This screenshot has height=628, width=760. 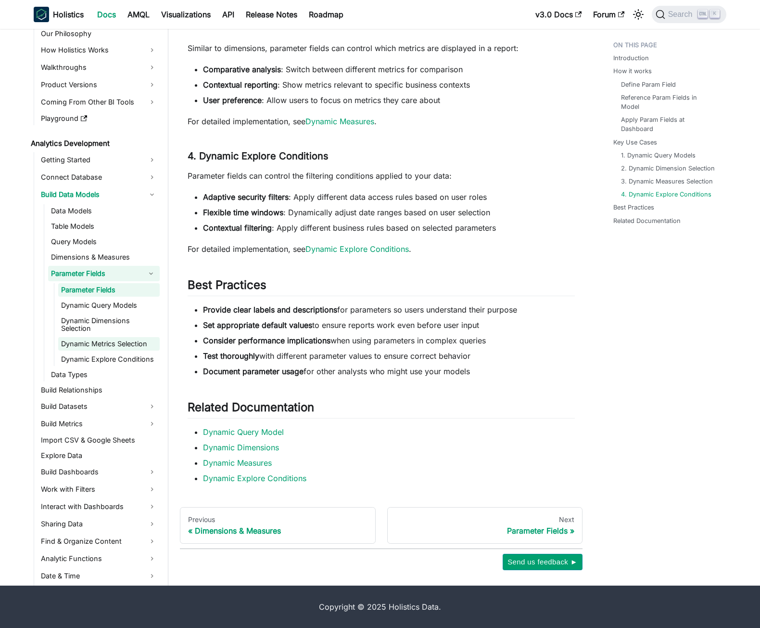 What do you see at coordinates (99, 406) in the screenshot?
I see `a: Build Datasets` at bounding box center [99, 406].